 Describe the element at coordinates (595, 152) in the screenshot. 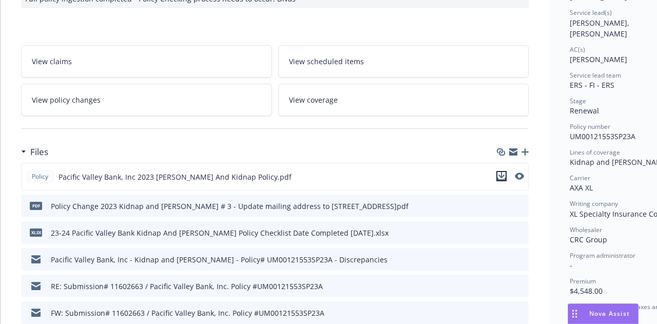

I see `span: Lines of coverage` at that location.